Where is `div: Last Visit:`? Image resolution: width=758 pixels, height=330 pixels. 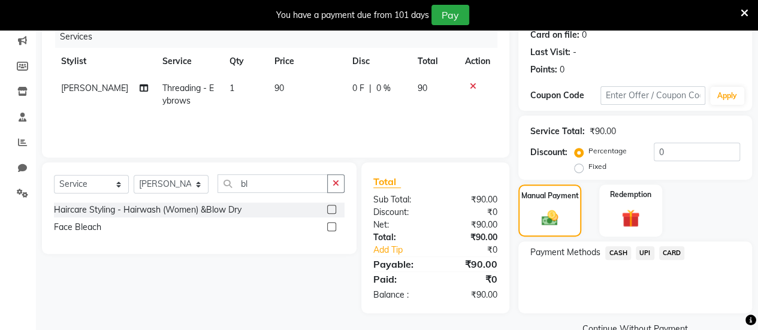 div: Last Visit: is located at coordinates (550, 52).